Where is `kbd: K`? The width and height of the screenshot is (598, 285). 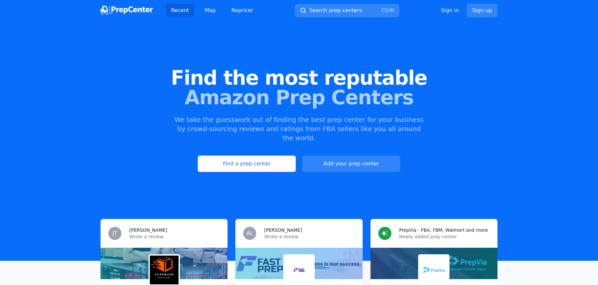
kbd: K is located at coordinates (393, 10).